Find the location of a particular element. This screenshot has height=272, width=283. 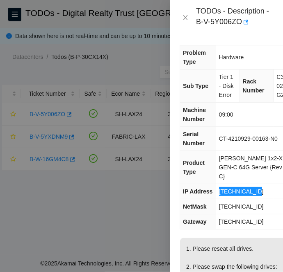

span: close is located at coordinates (185, 18).